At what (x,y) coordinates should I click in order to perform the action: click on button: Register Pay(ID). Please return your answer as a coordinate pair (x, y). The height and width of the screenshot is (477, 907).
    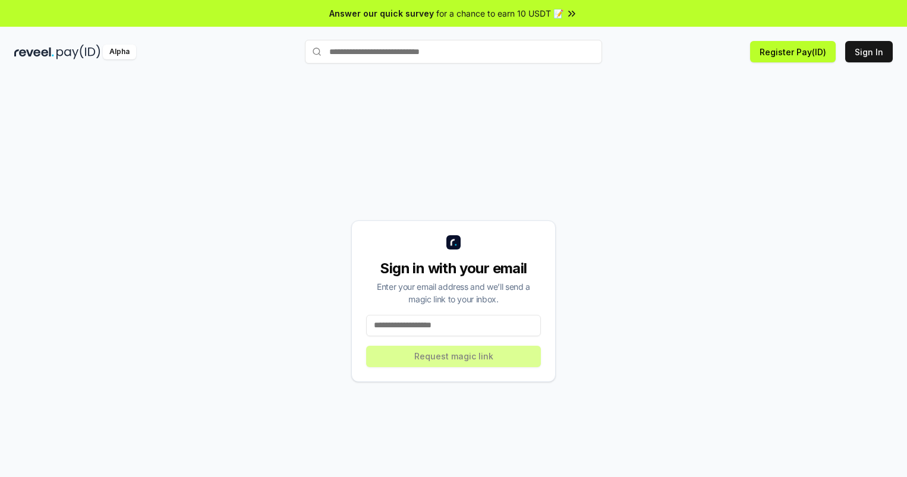
    Looking at the image, I should click on (793, 52).